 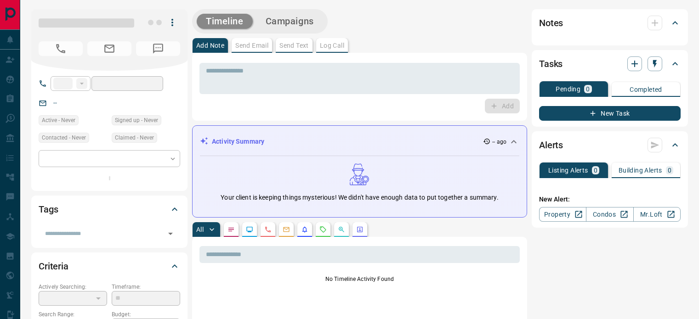 I want to click on h2: Tasks, so click(x=550, y=64).